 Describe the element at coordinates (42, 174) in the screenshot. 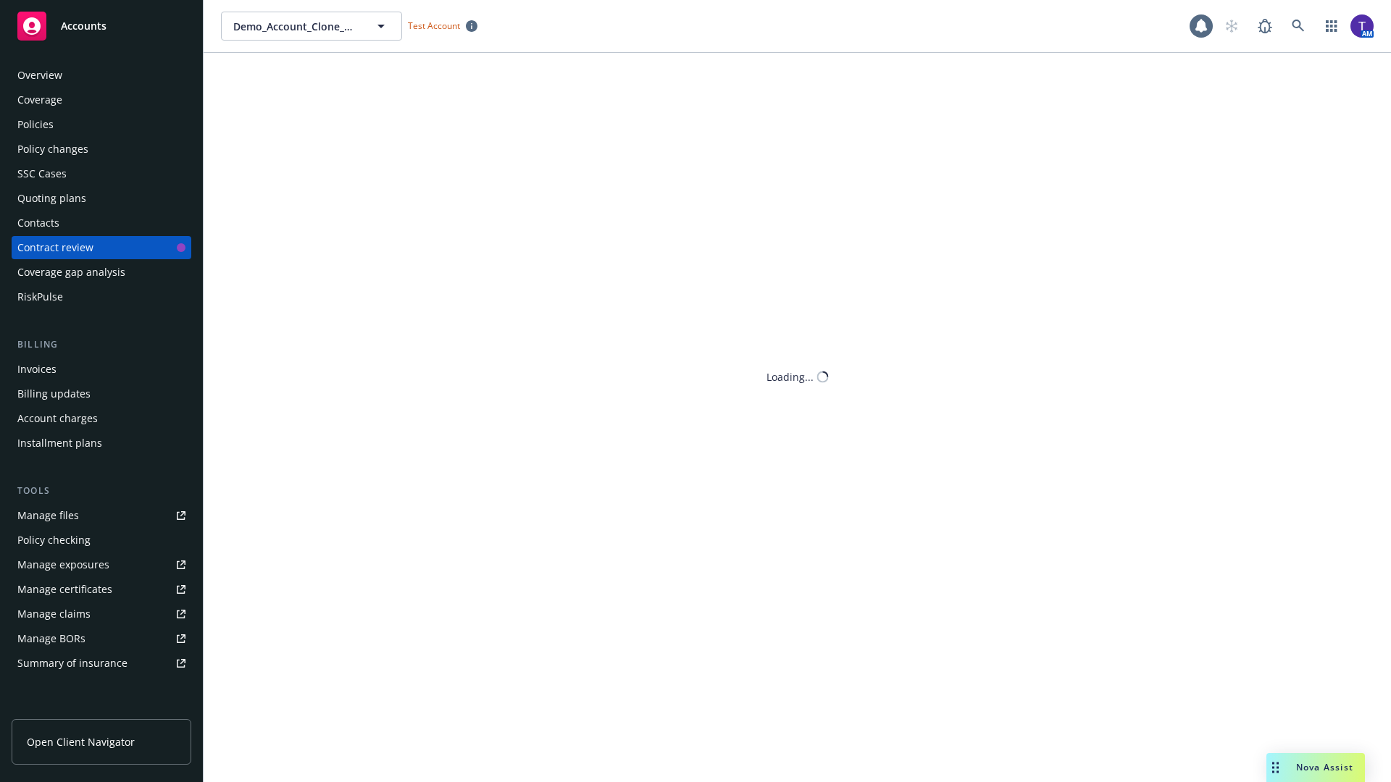

I see `div: SSC Cases` at that location.